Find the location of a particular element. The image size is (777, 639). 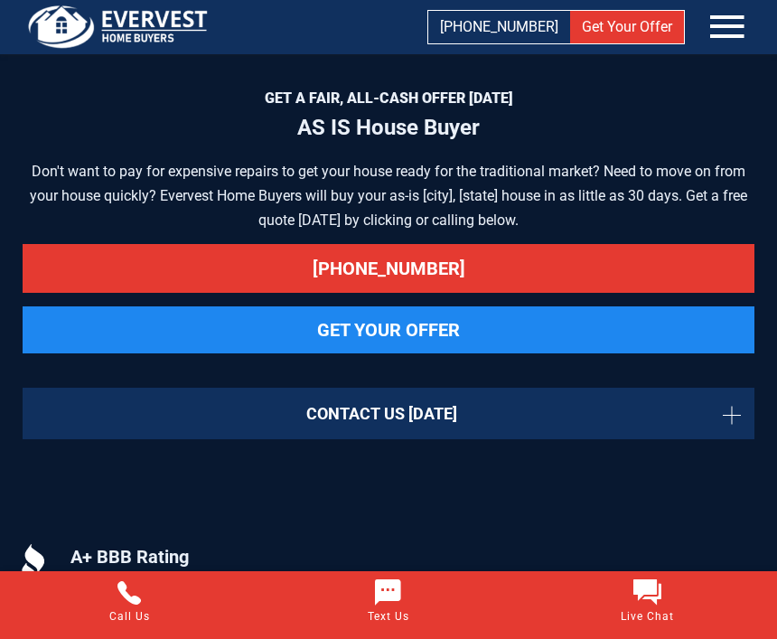

a: Text Us is located at coordinates (389, 600).